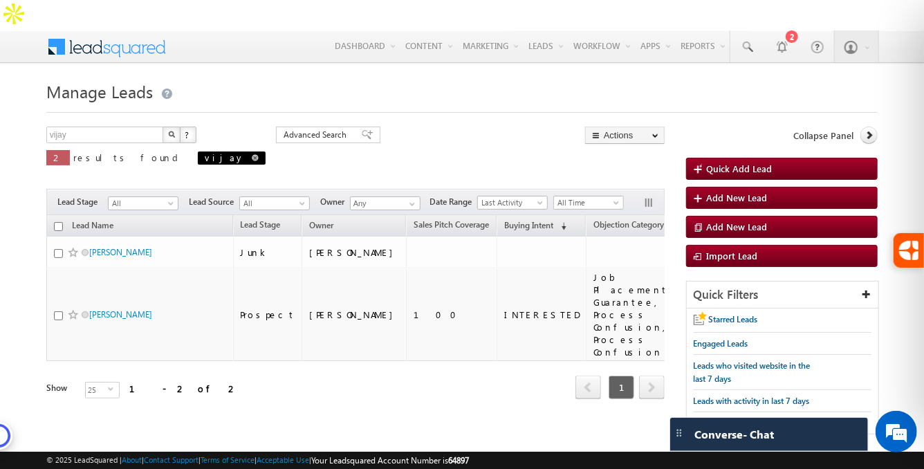 The height and width of the screenshot is (469, 924). What do you see at coordinates (752, 401) in the screenshot?
I see `span: Leads with activity in last 7 days` at bounding box center [752, 401].